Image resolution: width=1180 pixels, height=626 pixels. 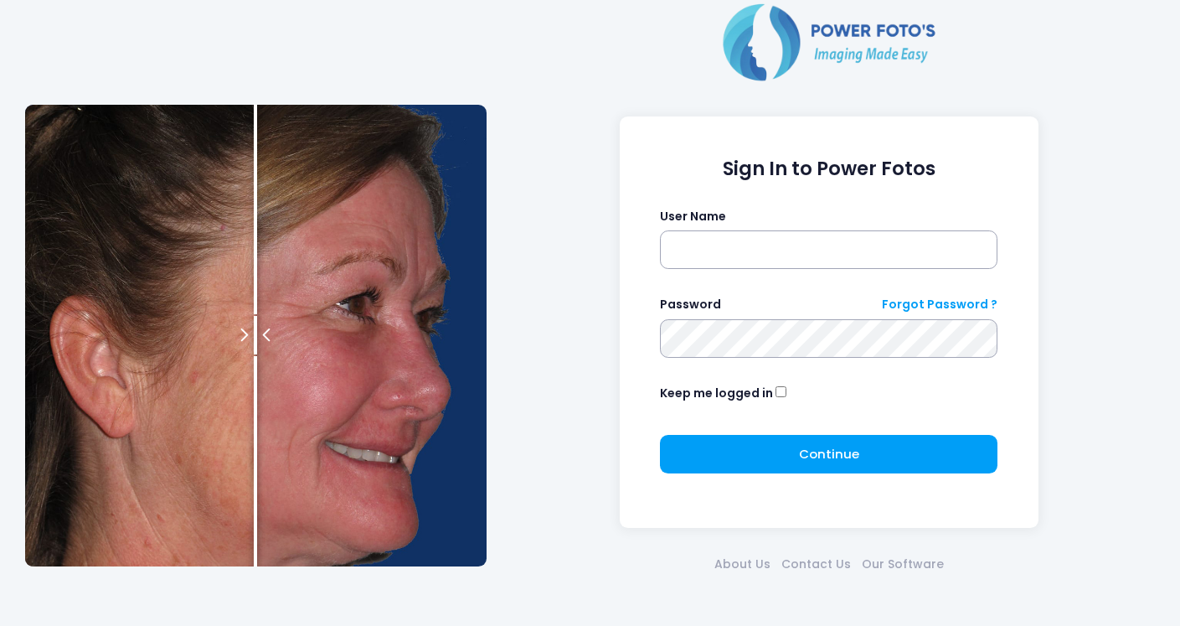 I want to click on button: Continue, so click(x=828, y=454).